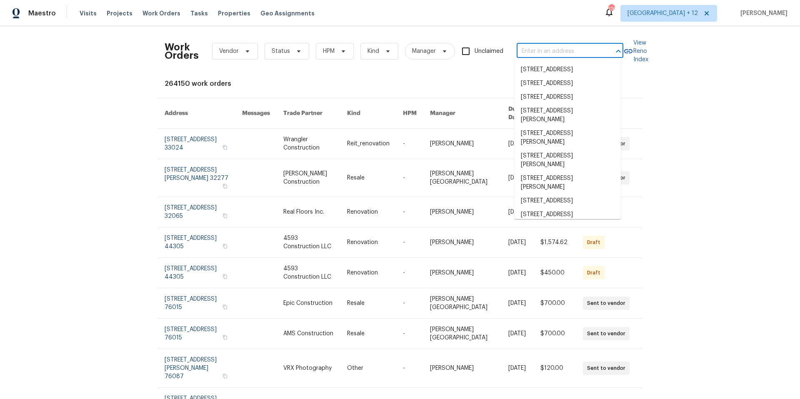  I want to click on span: Kind, so click(373, 51).